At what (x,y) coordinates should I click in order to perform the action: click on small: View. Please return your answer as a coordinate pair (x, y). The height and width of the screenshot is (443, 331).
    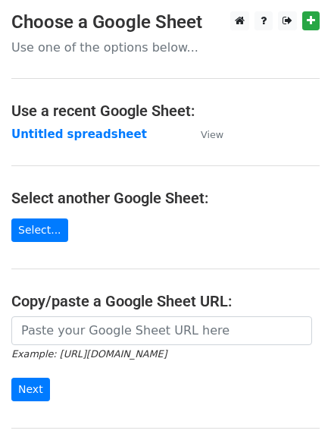
    Looking at the image, I should click on (212, 134).